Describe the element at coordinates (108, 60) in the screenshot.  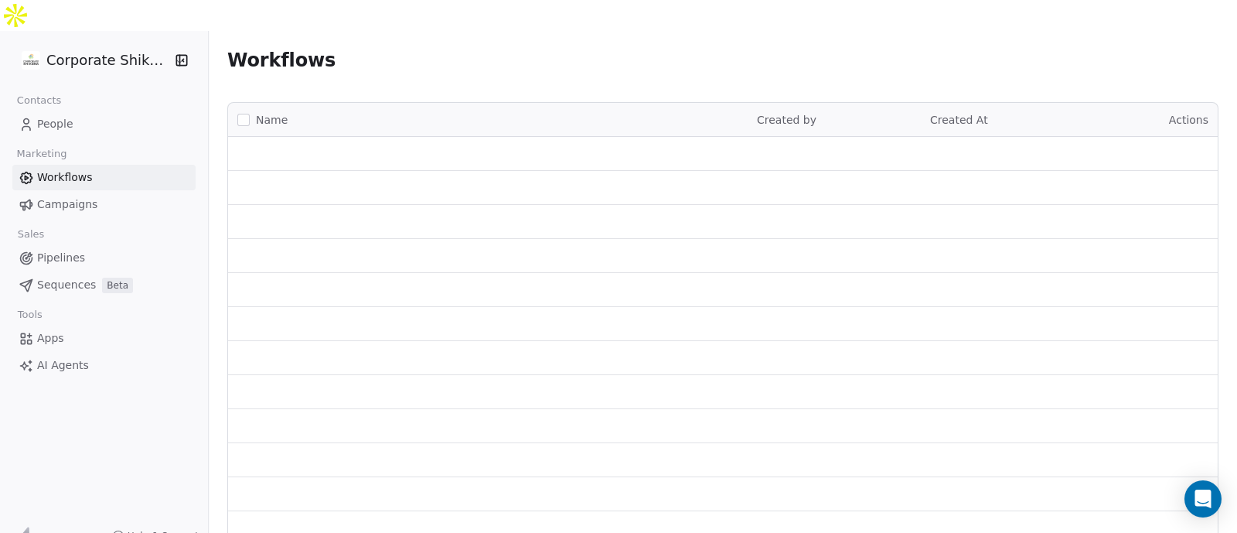
I see `span: Corporate Shiksha` at that location.